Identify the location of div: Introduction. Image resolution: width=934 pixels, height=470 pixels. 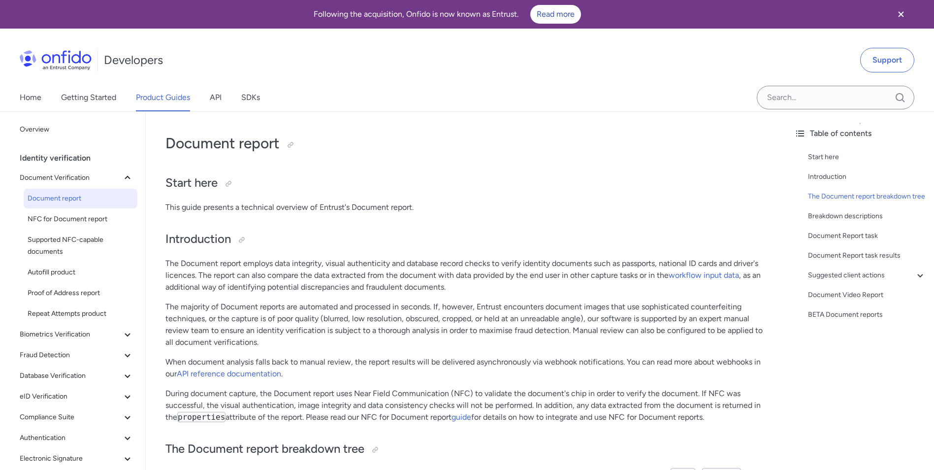
(867, 177).